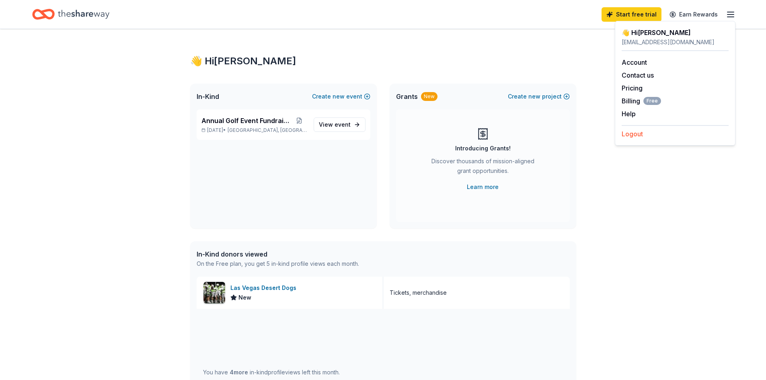 This screenshot has width=766, height=380. What do you see at coordinates (278, 264) in the screenshot?
I see `div: On the Free plan, you get 5 in-kind profile views each month.` at bounding box center [278, 264].